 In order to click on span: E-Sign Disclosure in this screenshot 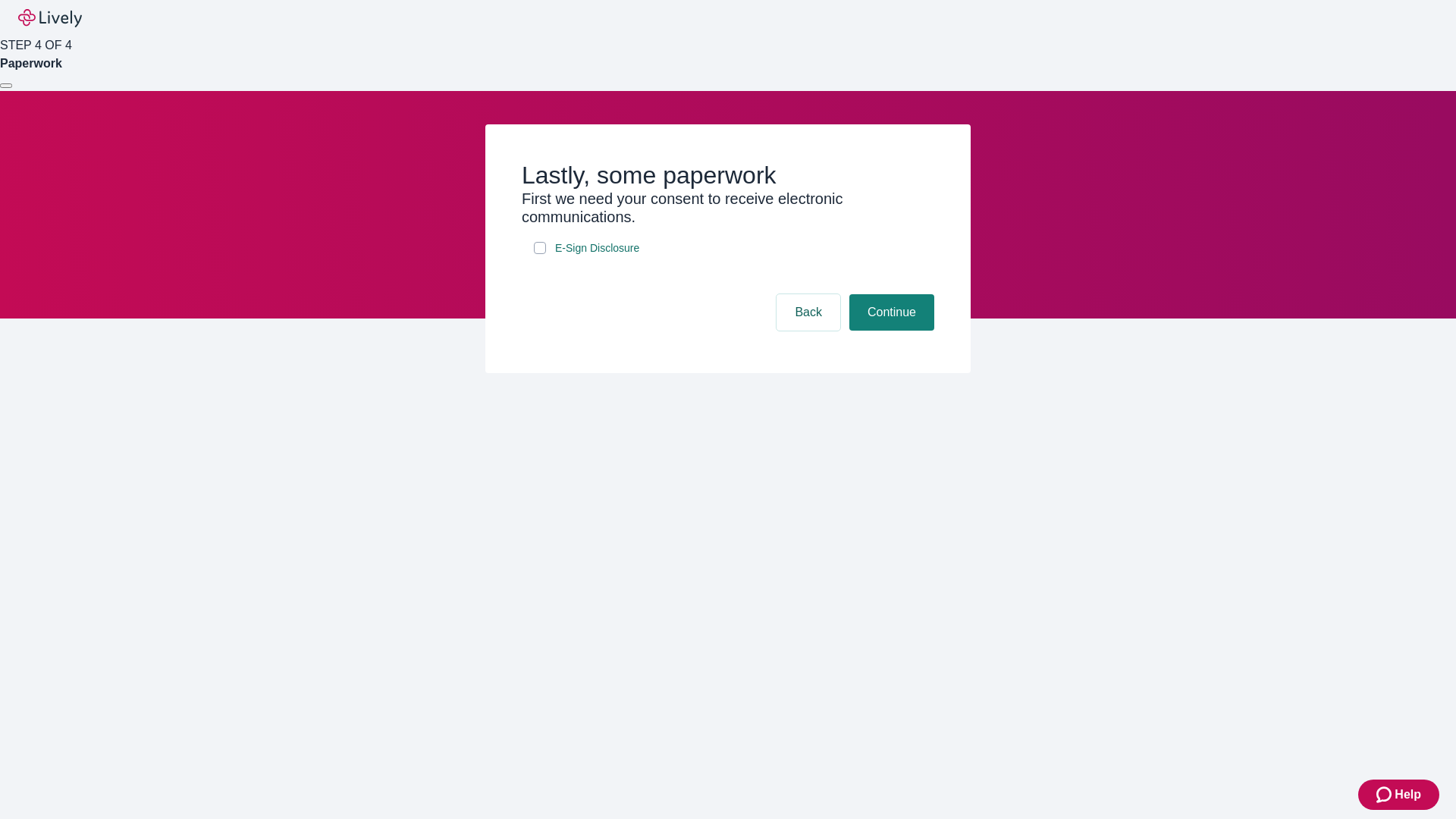, I will do `click(597, 248)`.